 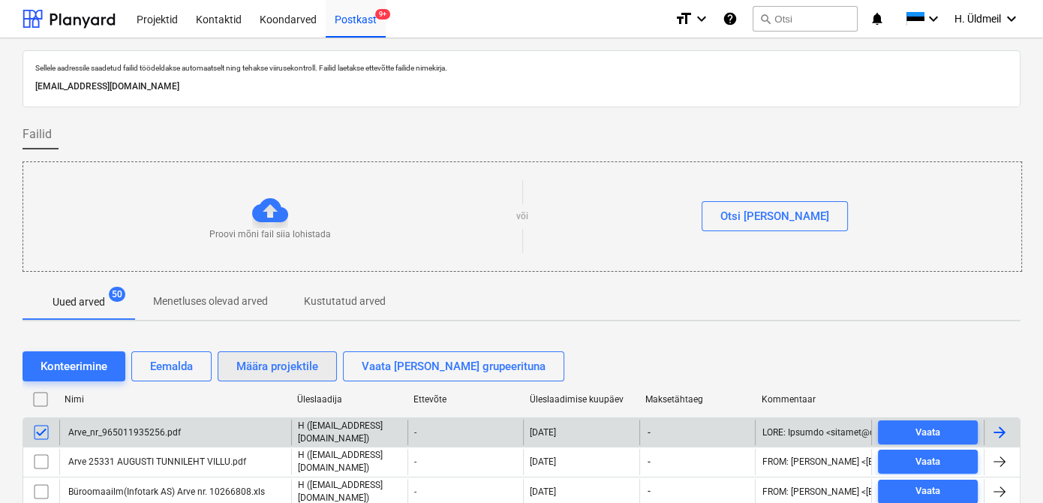 What do you see at coordinates (344, 301) in the screenshot?
I see `p: Kustutatud arved` at bounding box center [344, 301].